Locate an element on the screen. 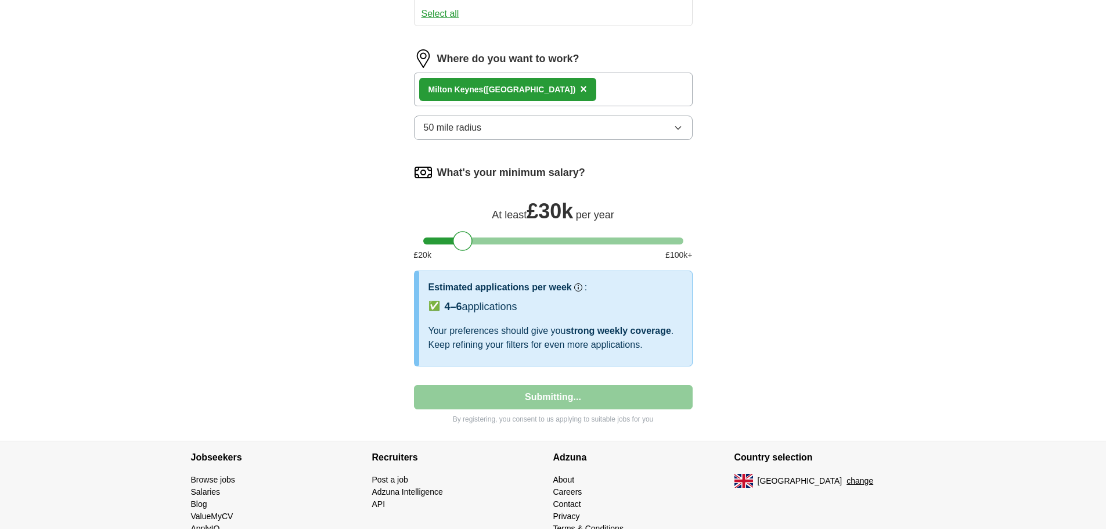 Image resolution: width=1106 pixels, height=529 pixels. a: About is located at coordinates (563, 479).